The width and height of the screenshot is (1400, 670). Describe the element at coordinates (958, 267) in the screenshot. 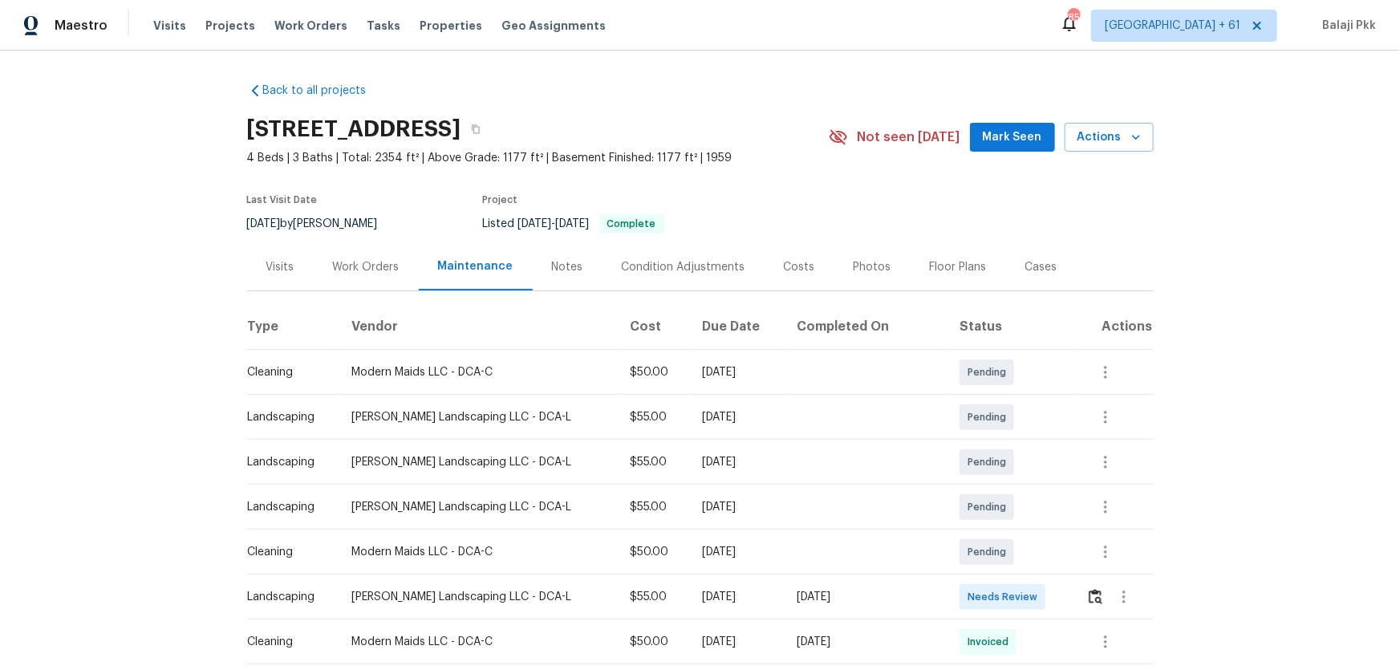

I see `div: Floor Plans` at that location.